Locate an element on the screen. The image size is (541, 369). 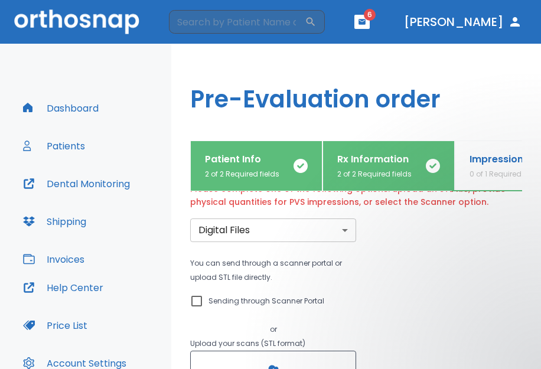
div: Ma is located at coordinates (58, 204).